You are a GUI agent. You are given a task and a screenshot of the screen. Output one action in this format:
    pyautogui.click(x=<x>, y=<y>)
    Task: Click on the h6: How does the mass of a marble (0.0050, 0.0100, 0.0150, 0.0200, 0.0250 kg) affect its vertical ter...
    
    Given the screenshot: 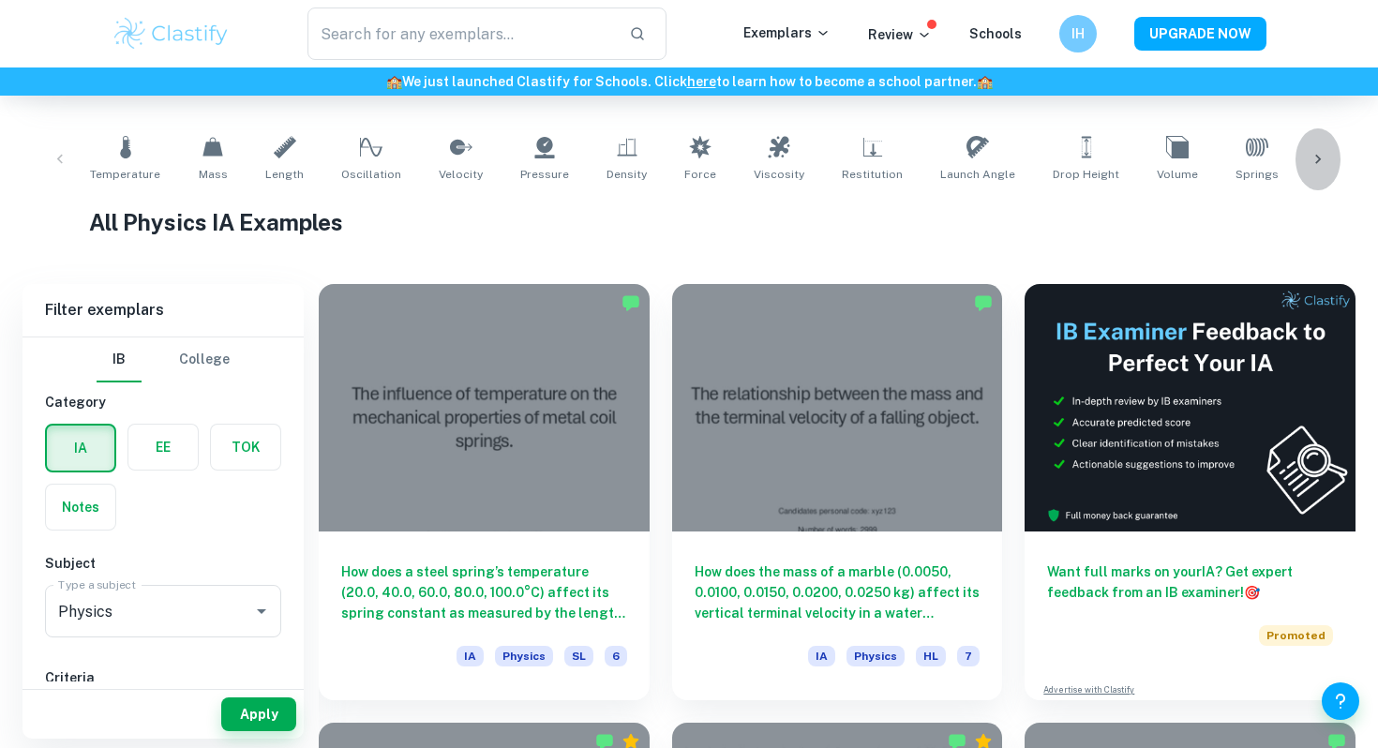 What is the action you would take?
    pyautogui.click(x=837, y=592)
    